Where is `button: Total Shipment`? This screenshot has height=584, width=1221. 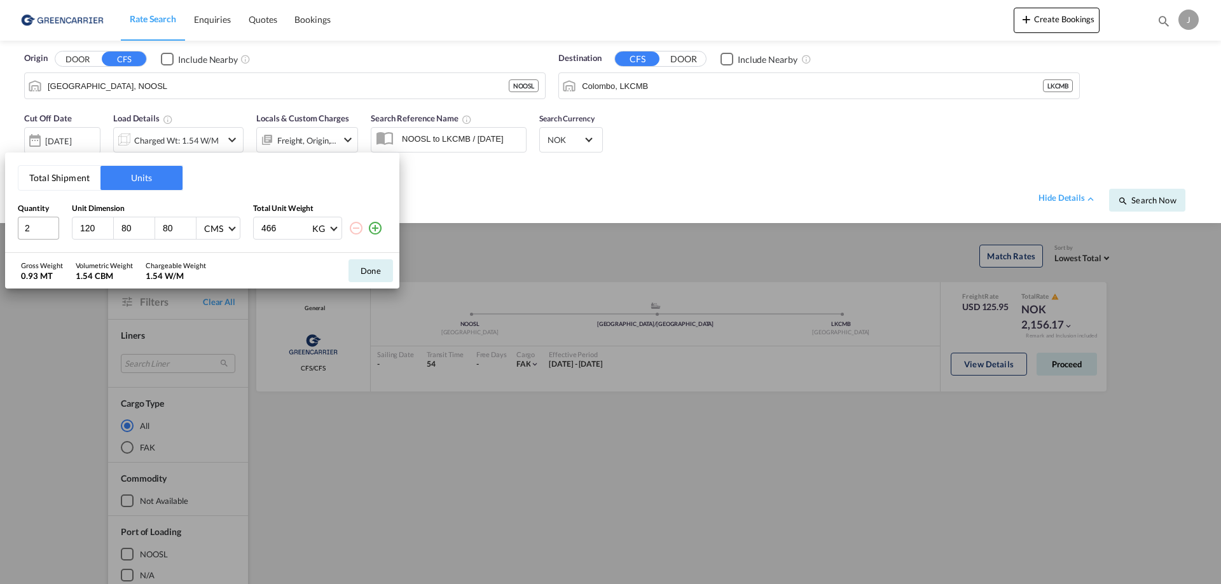 button: Total Shipment is located at coordinates (59, 178).